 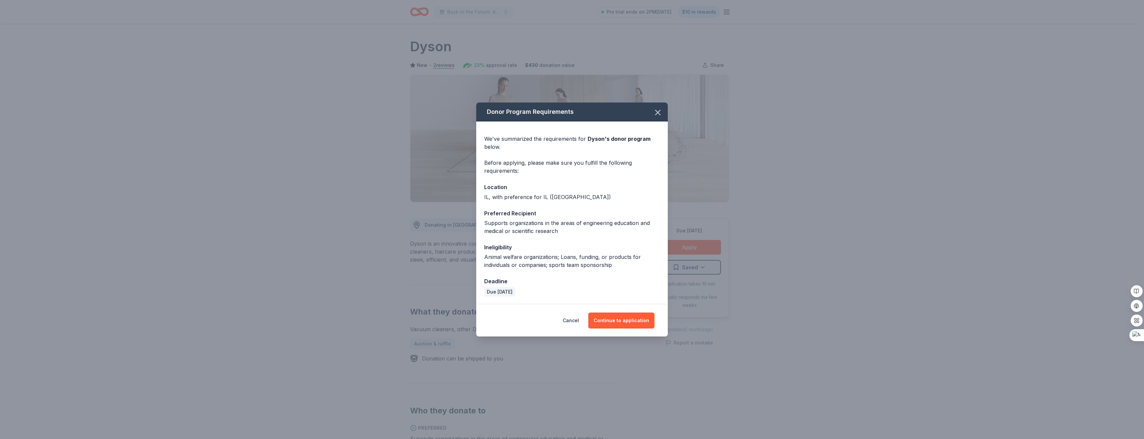 What do you see at coordinates (571, 320) in the screenshot?
I see `button: Cancel` at bounding box center [571, 320].